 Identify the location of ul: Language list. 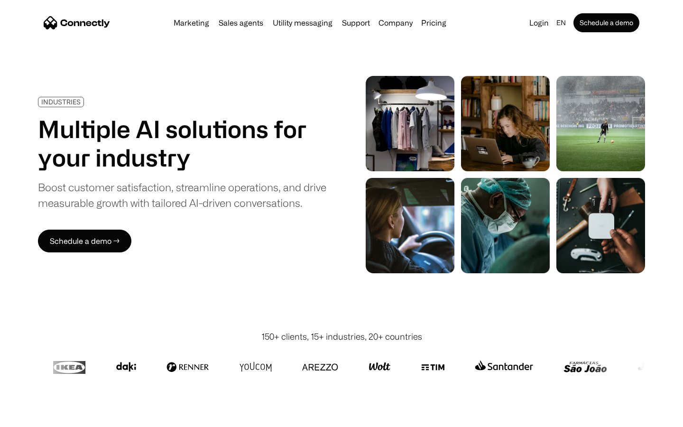
(38, 417).